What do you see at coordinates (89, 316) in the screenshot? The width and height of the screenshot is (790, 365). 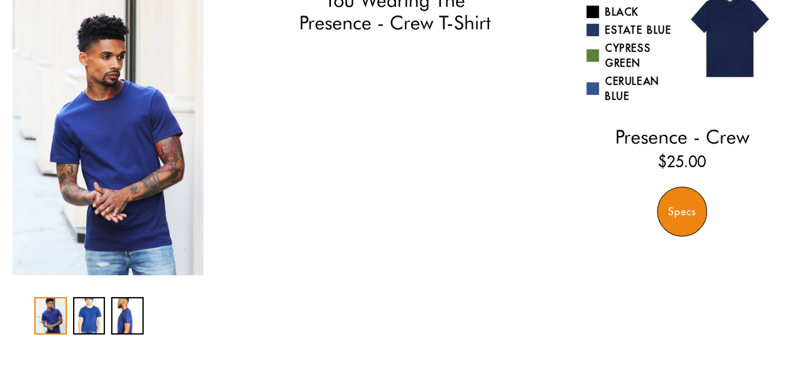 I see `div: 2 / 3` at bounding box center [89, 316].